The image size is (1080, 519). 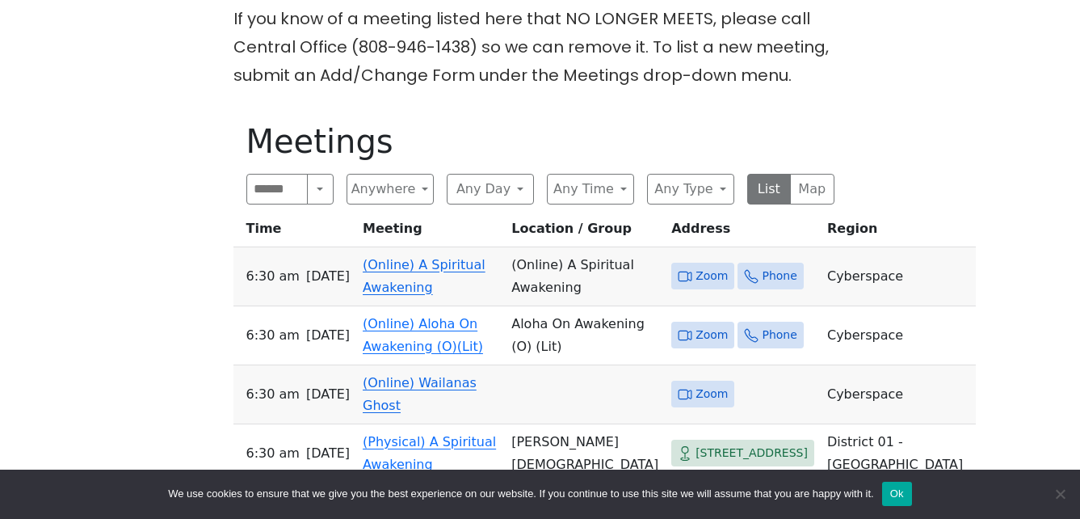 I want to click on th: Time, so click(x=295, y=232).